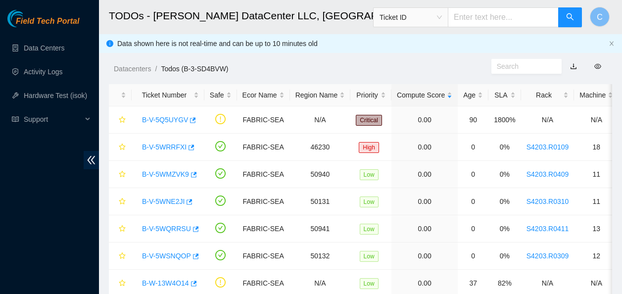 This screenshot has width=622, height=294. Describe the element at coordinates (91, 160) in the screenshot. I see `span: double-left` at that location.